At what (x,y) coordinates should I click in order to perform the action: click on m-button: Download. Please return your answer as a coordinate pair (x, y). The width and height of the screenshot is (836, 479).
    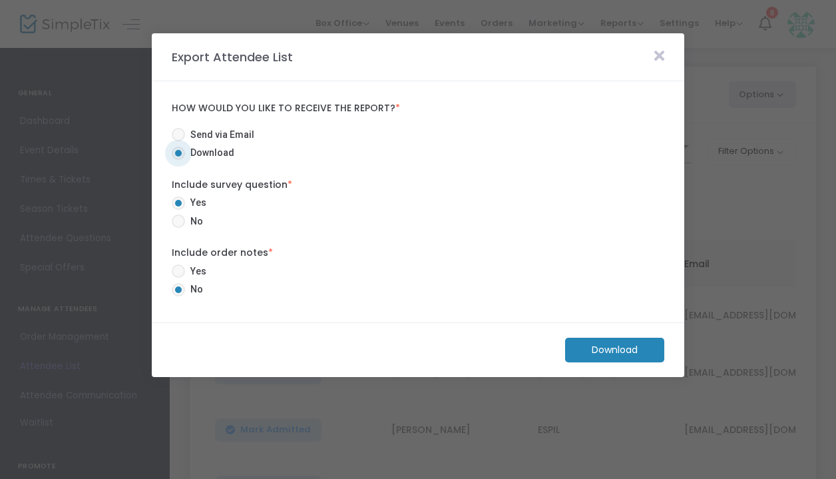
    Looking at the image, I should click on (615, 350).